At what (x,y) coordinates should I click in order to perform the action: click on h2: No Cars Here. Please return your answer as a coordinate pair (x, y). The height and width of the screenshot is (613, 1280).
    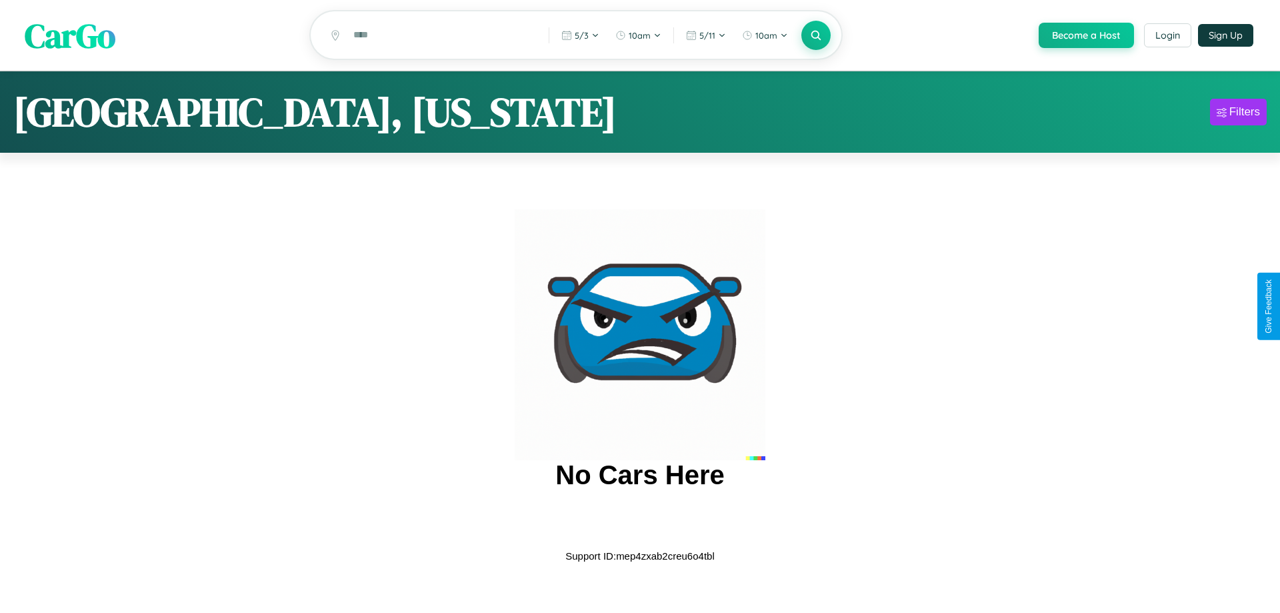
    Looking at the image, I should click on (639, 475).